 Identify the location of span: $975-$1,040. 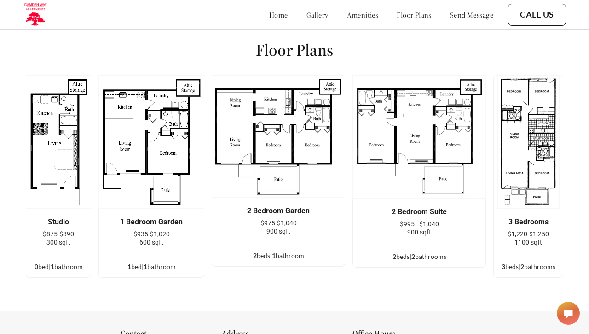
(278, 223).